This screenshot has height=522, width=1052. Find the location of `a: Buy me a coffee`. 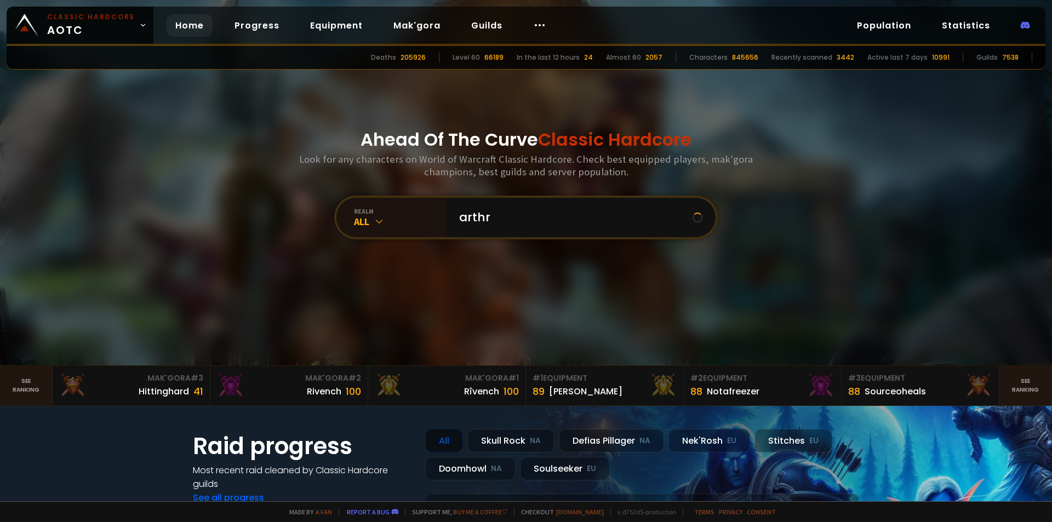

a: Buy me a coffee is located at coordinates (480, 512).